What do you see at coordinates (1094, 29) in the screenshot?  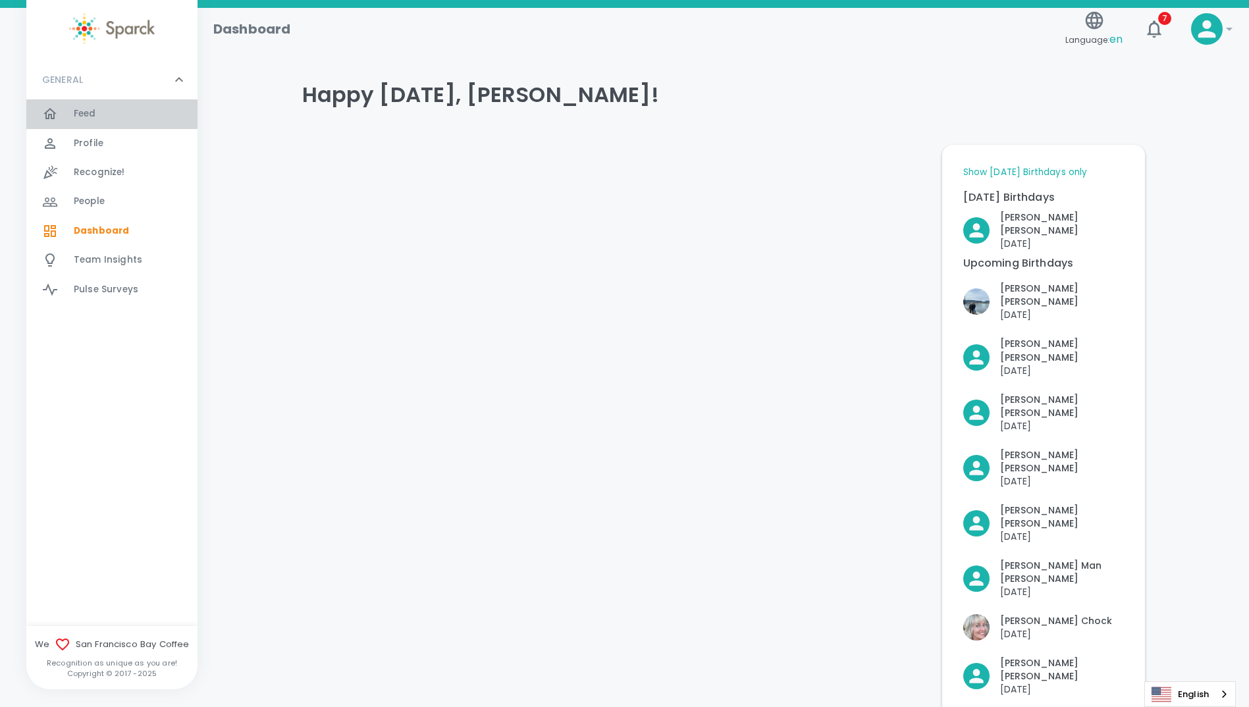 I see `button: Language:en` at bounding box center [1094, 29].